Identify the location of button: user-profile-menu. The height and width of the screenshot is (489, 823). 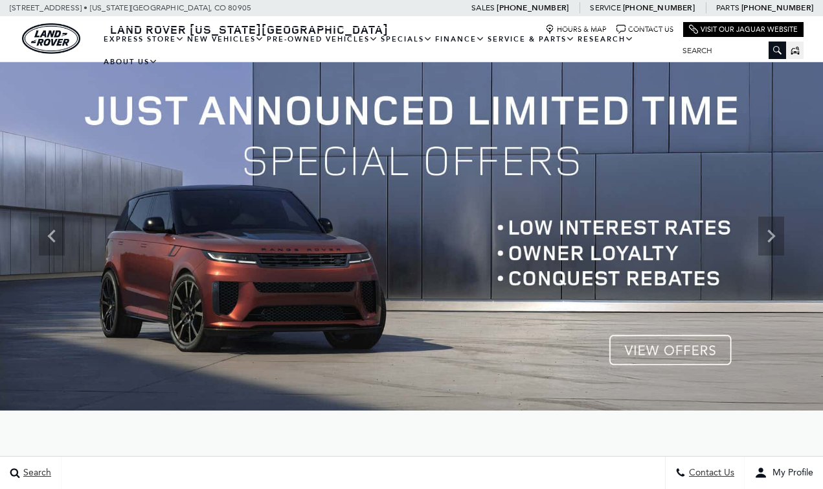
(784, 472).